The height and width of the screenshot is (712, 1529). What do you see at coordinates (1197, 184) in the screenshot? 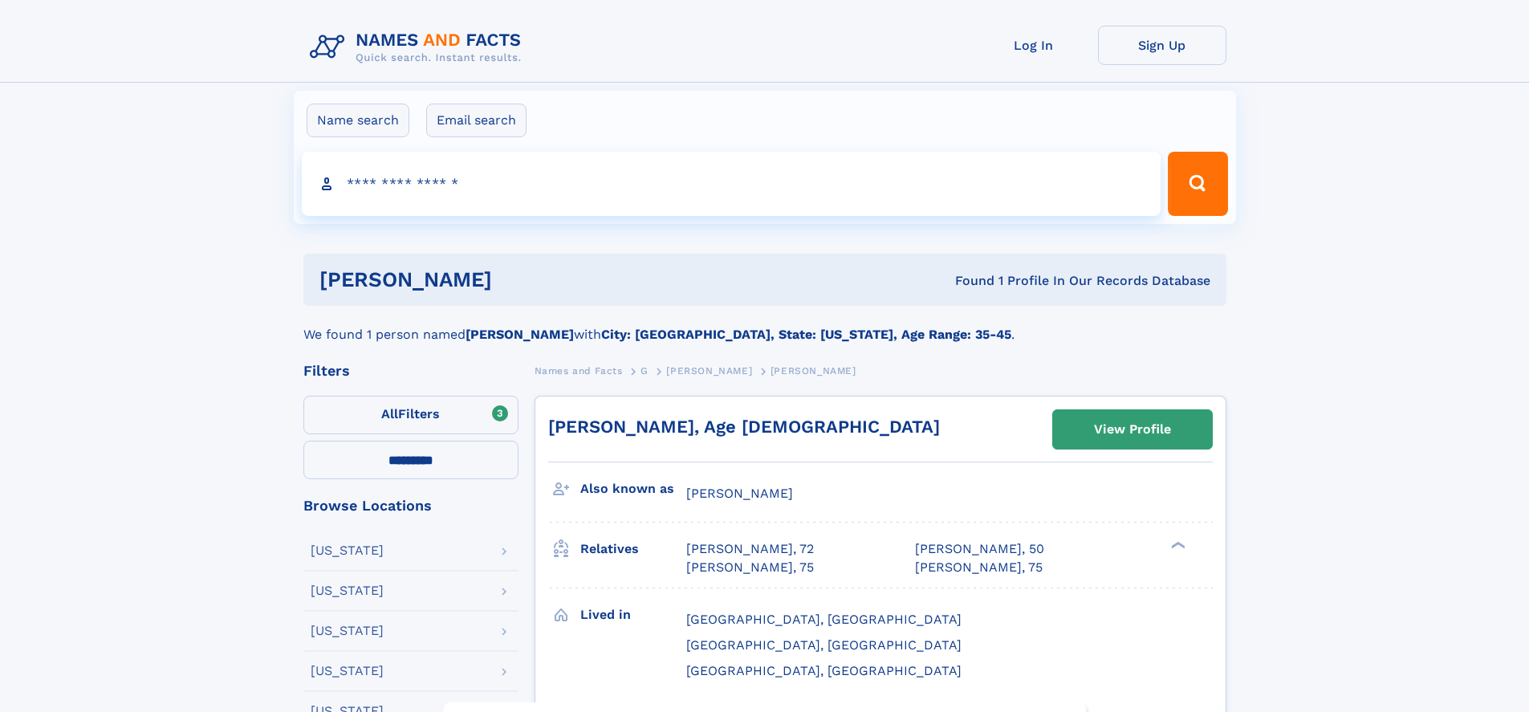
I see `button: Search Button` at bounding box center [1197, 184].